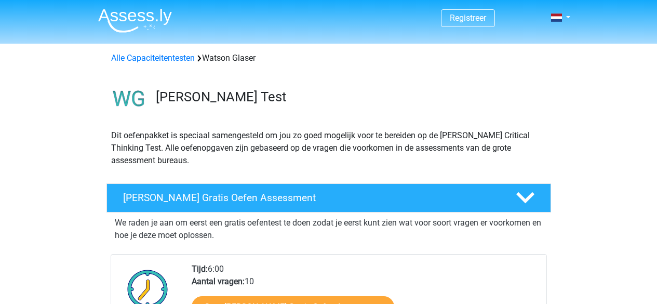 Image resolution: width=657 pixels, height=304 pixels. Describe the element at coordinates (218, 281) in the screenshot. I see `b: Aantal vragen:` at that location.